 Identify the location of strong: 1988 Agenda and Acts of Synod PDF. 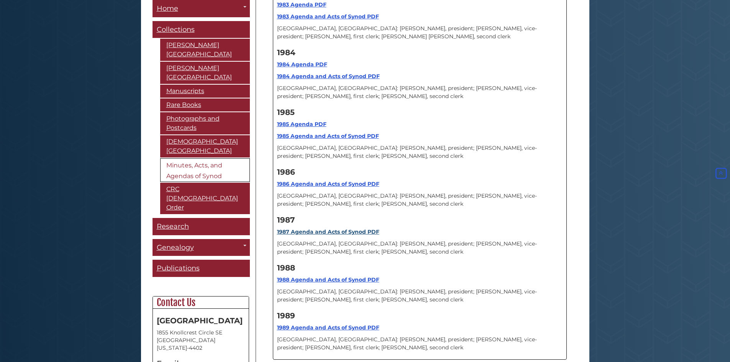
(328, 280).